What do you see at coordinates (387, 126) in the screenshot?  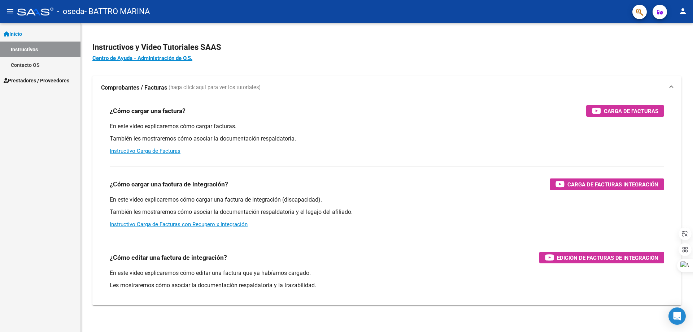 I see `p: En este video explicaremos cómo cargar facturas.` at bounding box center [387, 126].